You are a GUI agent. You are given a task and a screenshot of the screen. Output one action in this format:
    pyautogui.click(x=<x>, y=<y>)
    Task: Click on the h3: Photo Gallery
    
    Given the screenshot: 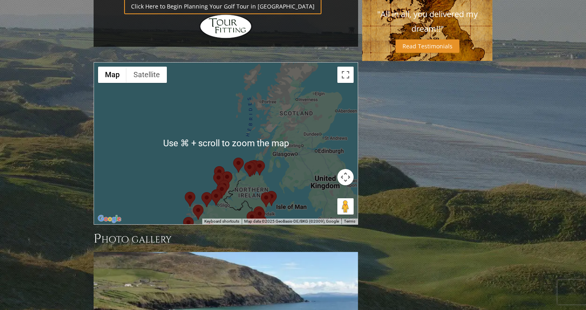 What is the action you would take?
    pyautogui.click(x=226, y=239)
    